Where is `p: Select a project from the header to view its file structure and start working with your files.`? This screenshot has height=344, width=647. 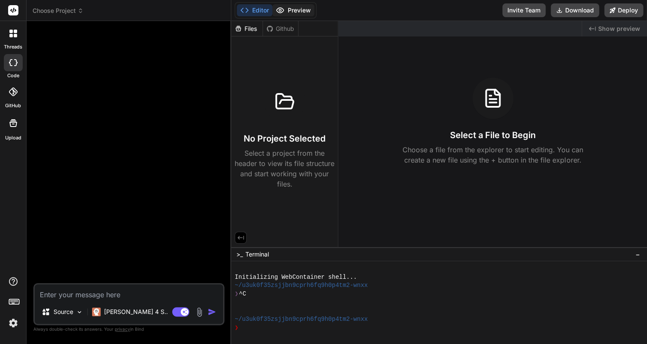
p: Select a project from the header to view its file structure and start working with your files. is located at coordinates (284, 168).